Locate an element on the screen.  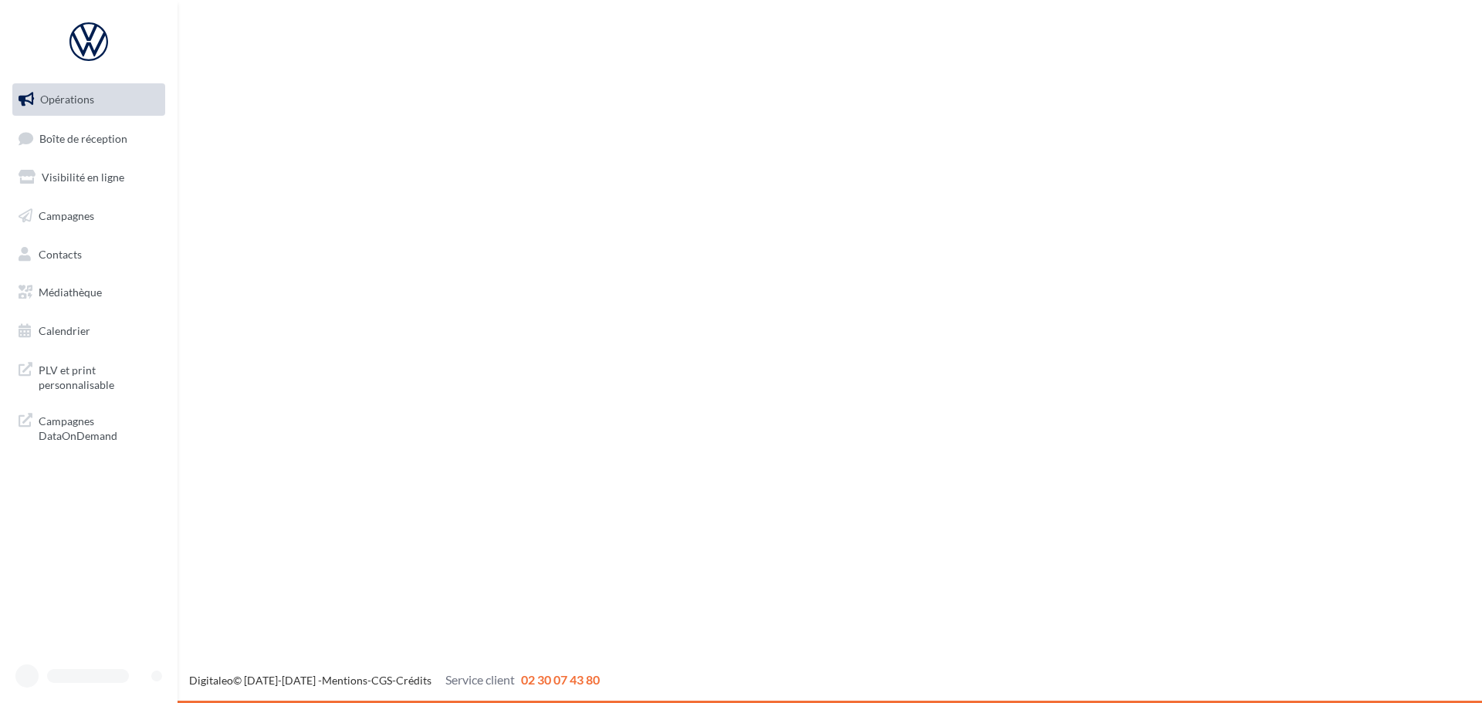
a: Calendrier is located at coordinates (89, 331).